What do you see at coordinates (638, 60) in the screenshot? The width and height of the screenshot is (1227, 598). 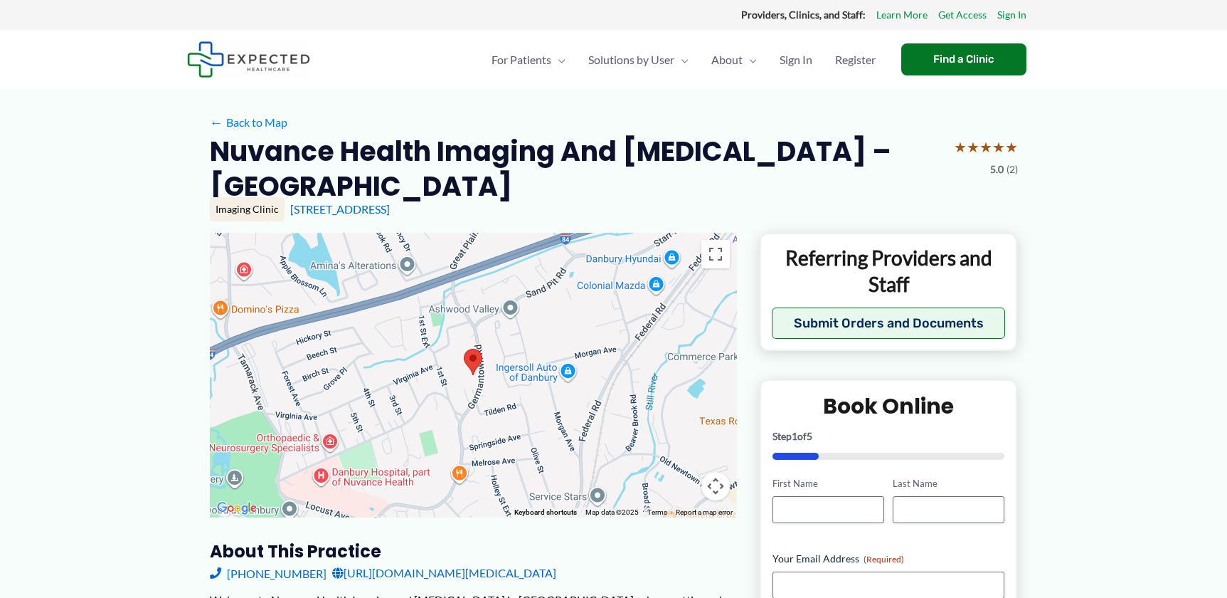 I see `a: Solutions by UserMenu Toggle` at bounding box center [638, 60].